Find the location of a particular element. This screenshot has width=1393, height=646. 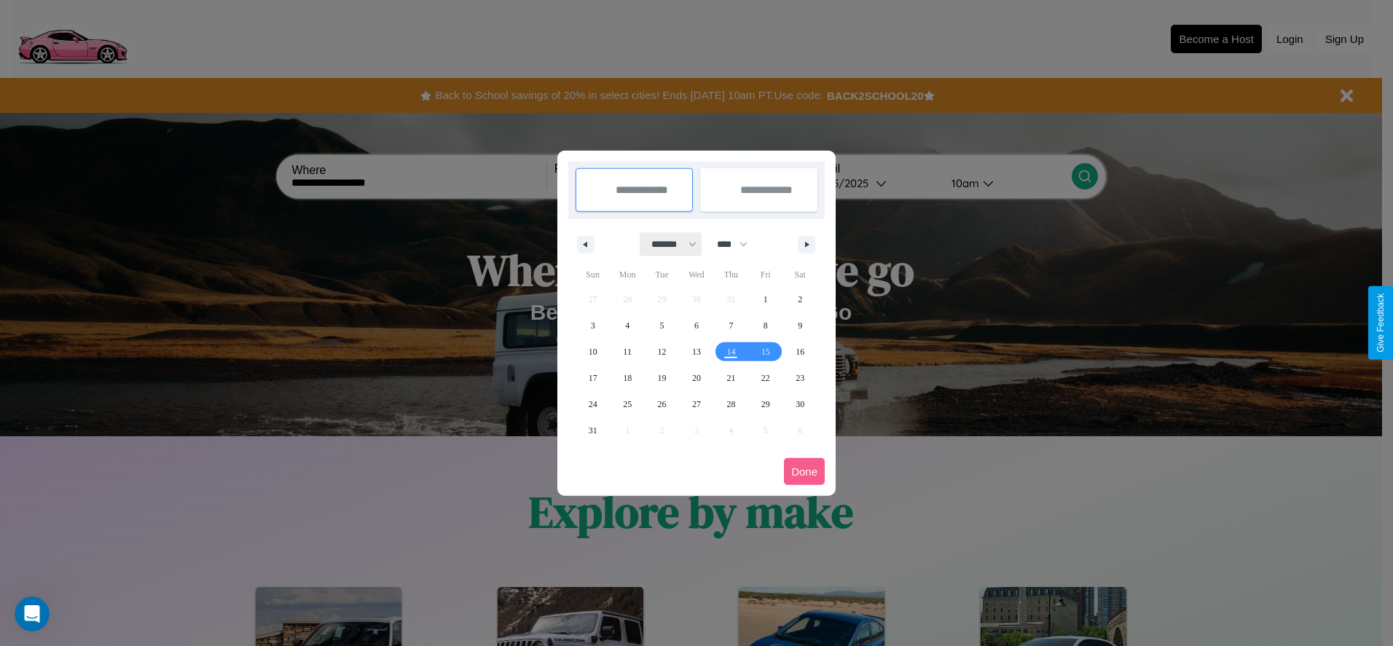

button: 20 is located at coordinates (696, 378).